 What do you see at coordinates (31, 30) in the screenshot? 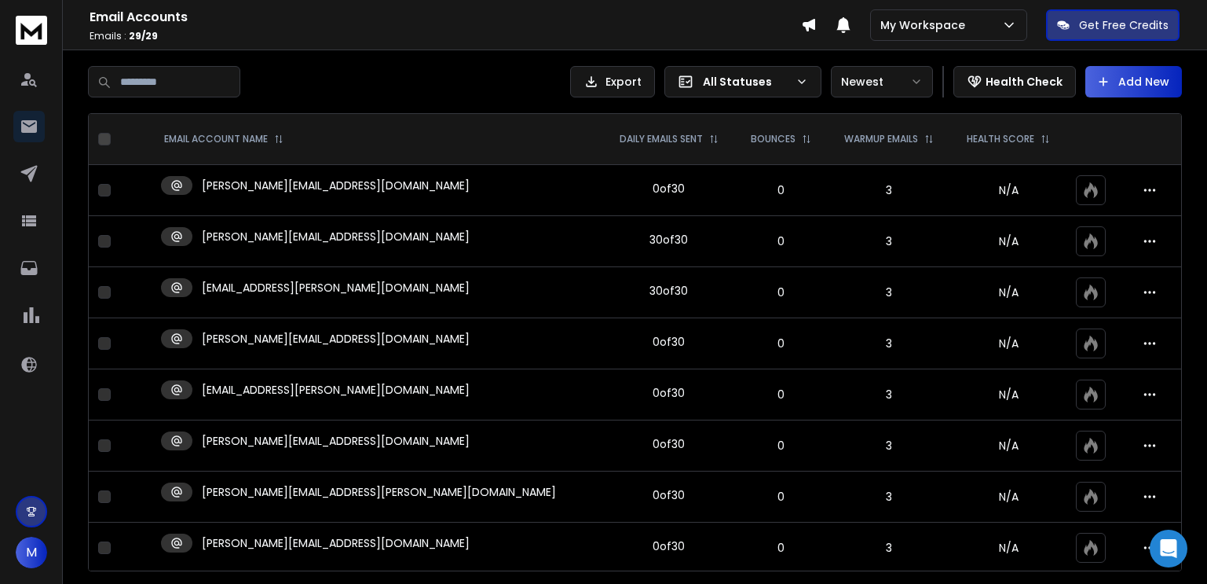
I see `img: logo` at bounding box center [31, 30].